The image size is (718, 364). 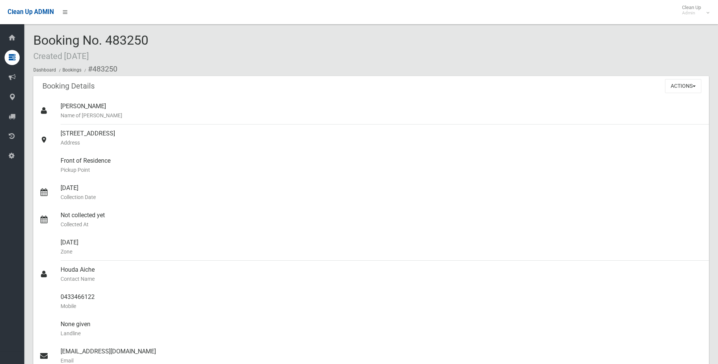 I want to click on header: Booking Details, so click(x=68, y=86).